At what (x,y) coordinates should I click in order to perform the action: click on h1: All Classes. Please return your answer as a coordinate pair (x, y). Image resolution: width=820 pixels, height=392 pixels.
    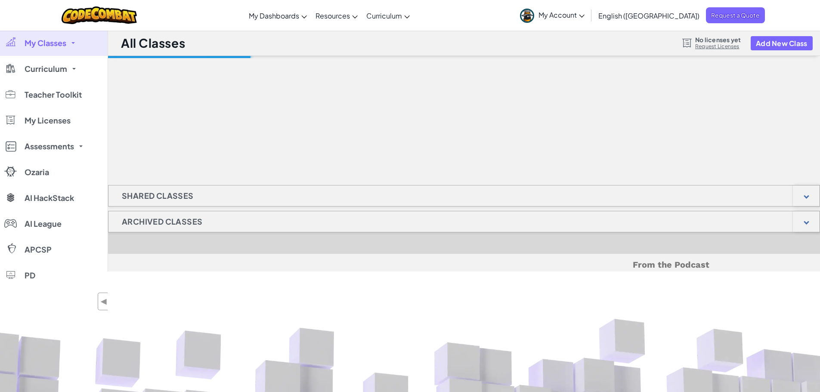
    Looking at the image, I should click on (153, 43).